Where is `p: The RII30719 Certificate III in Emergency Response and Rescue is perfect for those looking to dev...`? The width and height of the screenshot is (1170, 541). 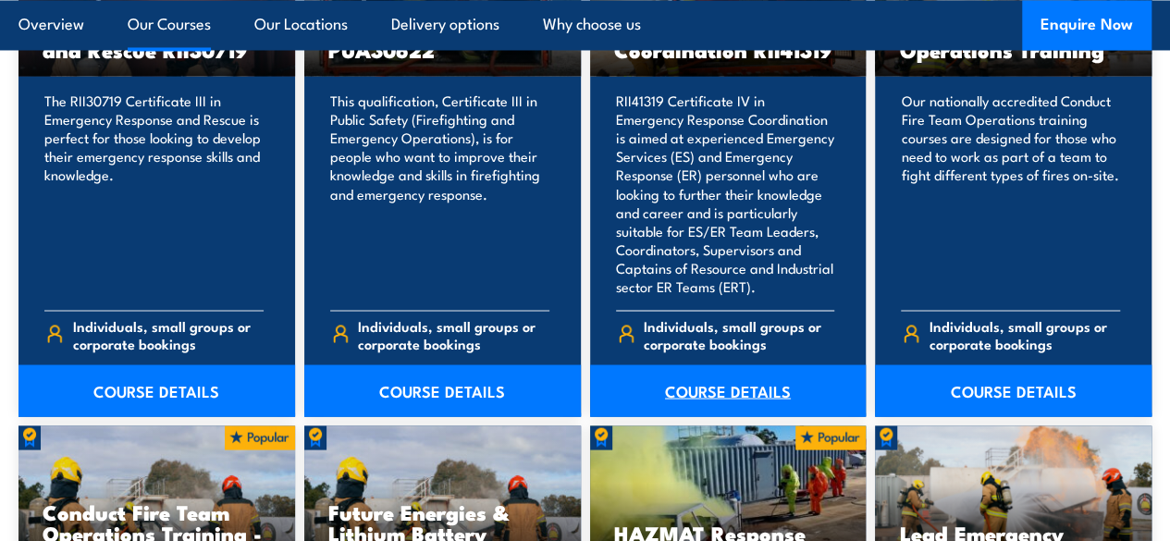 p: The RII30719 Certificate III in Emergency Response and Rescue is perfect for those looking to dev... is located at coordinates (154, 193).